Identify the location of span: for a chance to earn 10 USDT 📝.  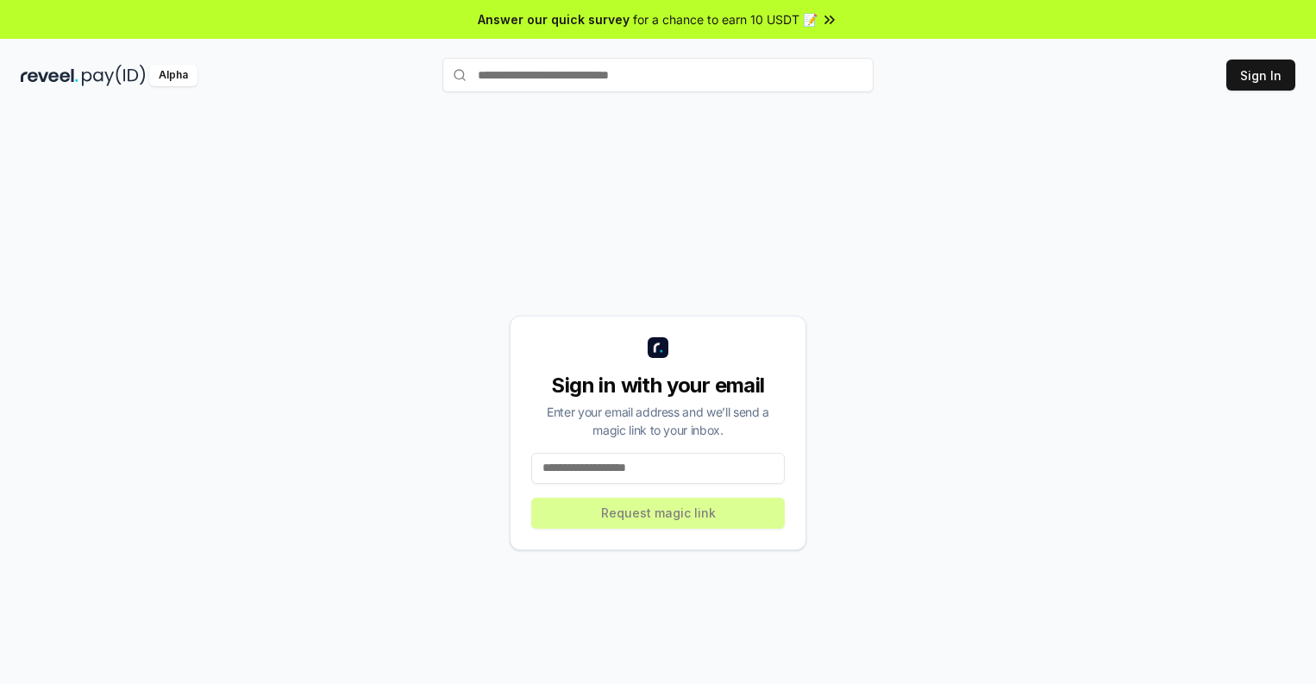
(725, 19).